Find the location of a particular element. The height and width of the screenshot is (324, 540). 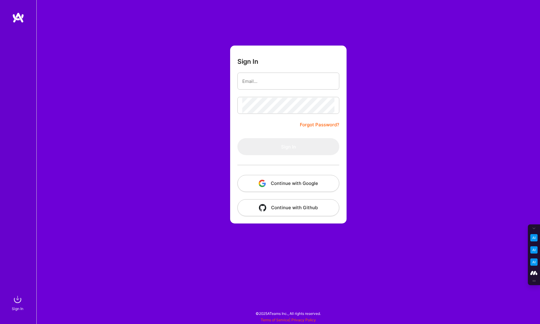

img: logo is located at coordinates (18, 18).